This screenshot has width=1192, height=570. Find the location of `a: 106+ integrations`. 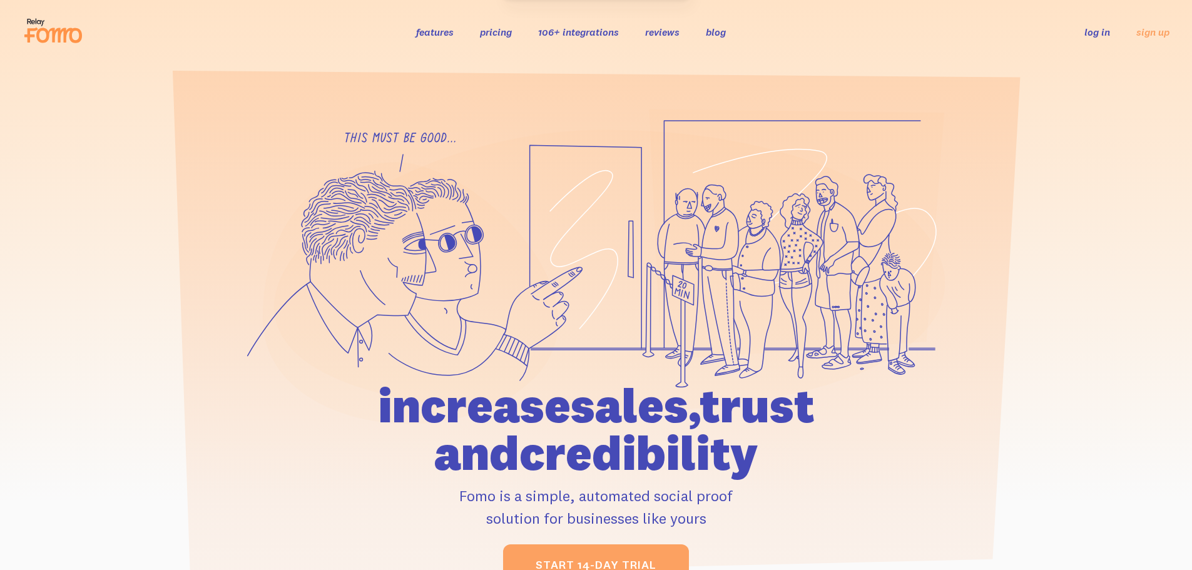

a: 106+ integrations is located at coordinates (578, 32).